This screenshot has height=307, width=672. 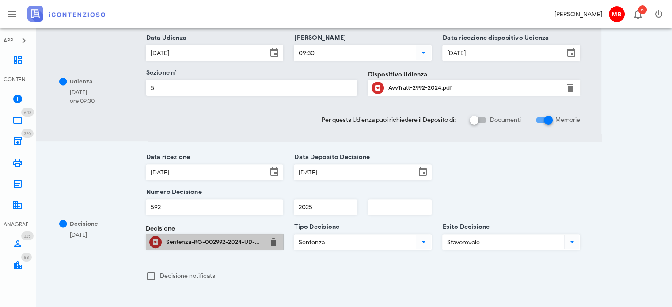 What do you see at coordinates (27, 236) in the screenshot?
I see `span: 325` at bounding box center [27, 236].